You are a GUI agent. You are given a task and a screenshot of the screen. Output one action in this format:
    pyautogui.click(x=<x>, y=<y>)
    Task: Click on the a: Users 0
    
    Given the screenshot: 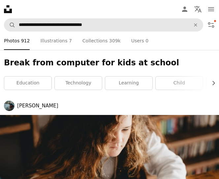 What is the action you would take?
    pyautogui.click(x=140, y=41)
    